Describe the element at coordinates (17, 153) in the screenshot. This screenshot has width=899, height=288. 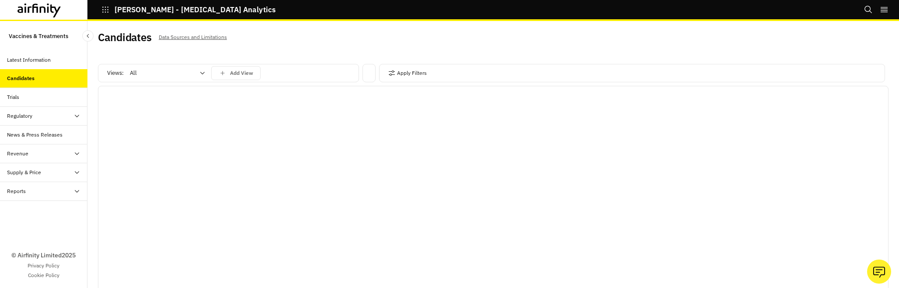
I see `div: Revenue` at that location.